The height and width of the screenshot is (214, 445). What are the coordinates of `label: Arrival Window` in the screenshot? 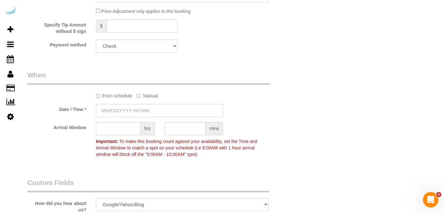 It's located at (57, 126).